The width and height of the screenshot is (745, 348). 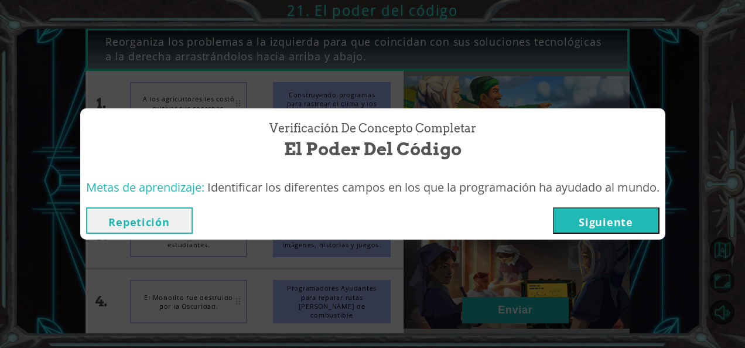 I want to click on span: Metas de aprendizaje:, so click(x=145, y=187).